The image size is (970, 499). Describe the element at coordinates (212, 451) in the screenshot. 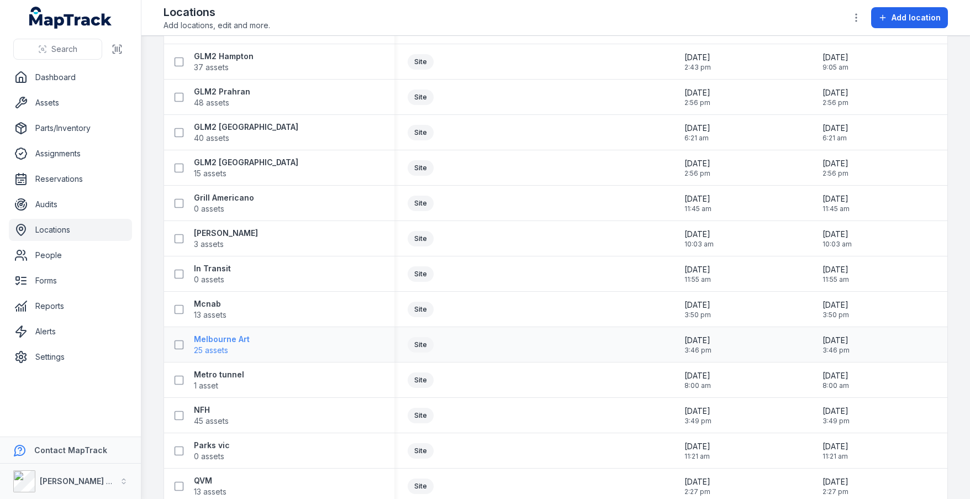

I see `a: Parks vic0 assets` at that location.